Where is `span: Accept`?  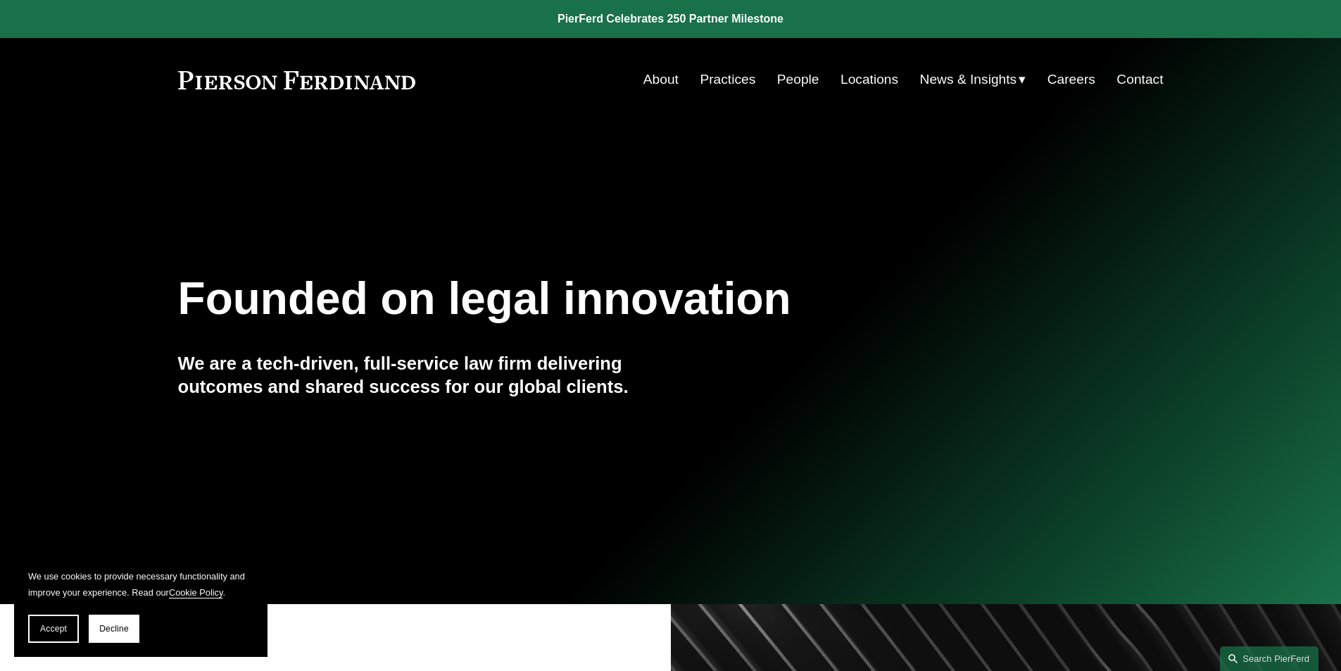
span: Accept is located at coordinates (53, 629).